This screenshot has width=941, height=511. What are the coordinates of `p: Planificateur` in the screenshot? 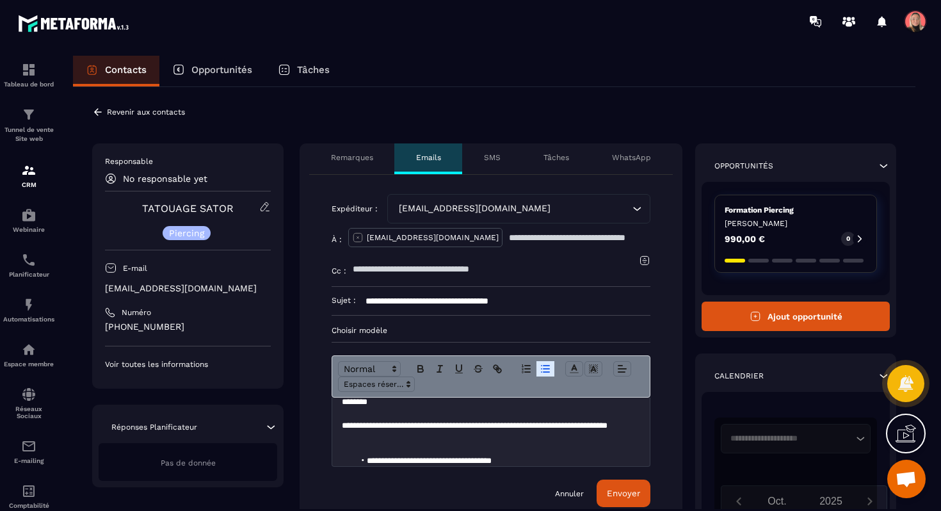 It's located at (29, 274).